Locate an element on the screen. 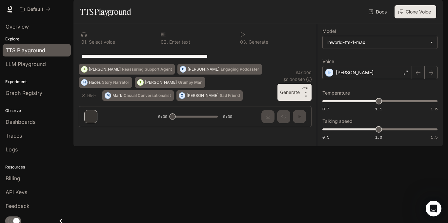 The image size is (448, 223). a: Docs is located at coordinates (378, 12).